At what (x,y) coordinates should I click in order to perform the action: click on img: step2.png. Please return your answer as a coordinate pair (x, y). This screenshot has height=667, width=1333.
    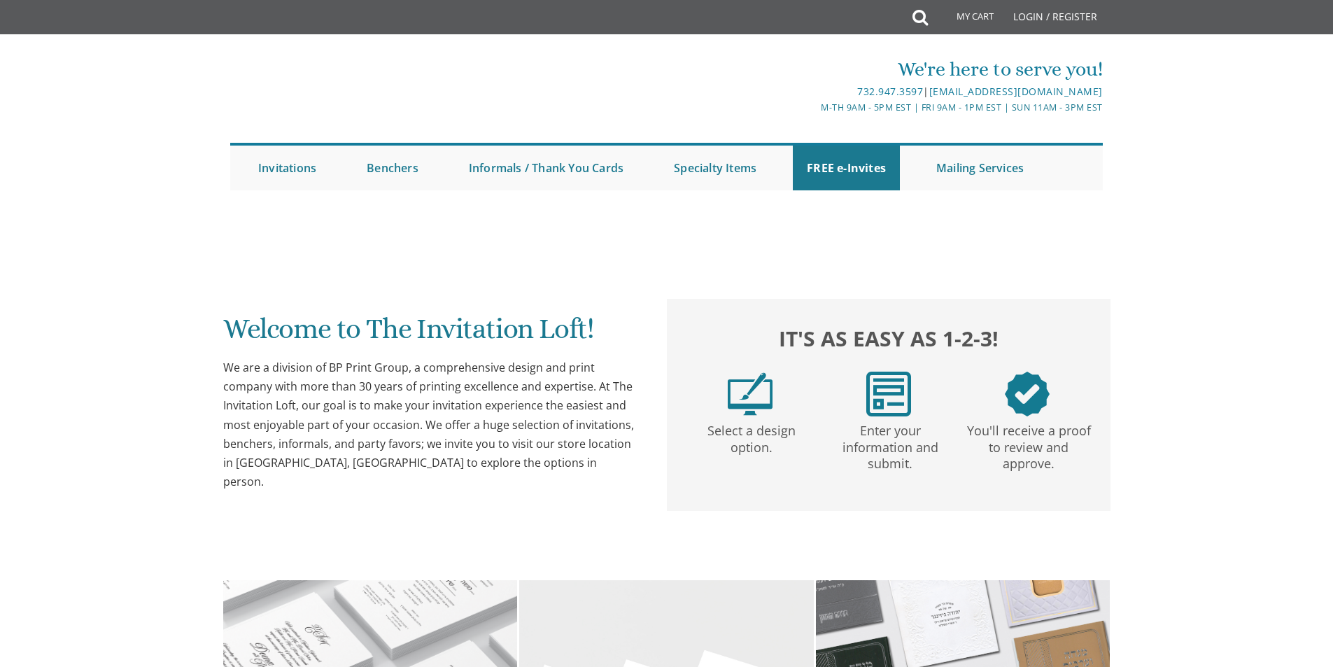
    Looking at the image, I should click on (888, 394).